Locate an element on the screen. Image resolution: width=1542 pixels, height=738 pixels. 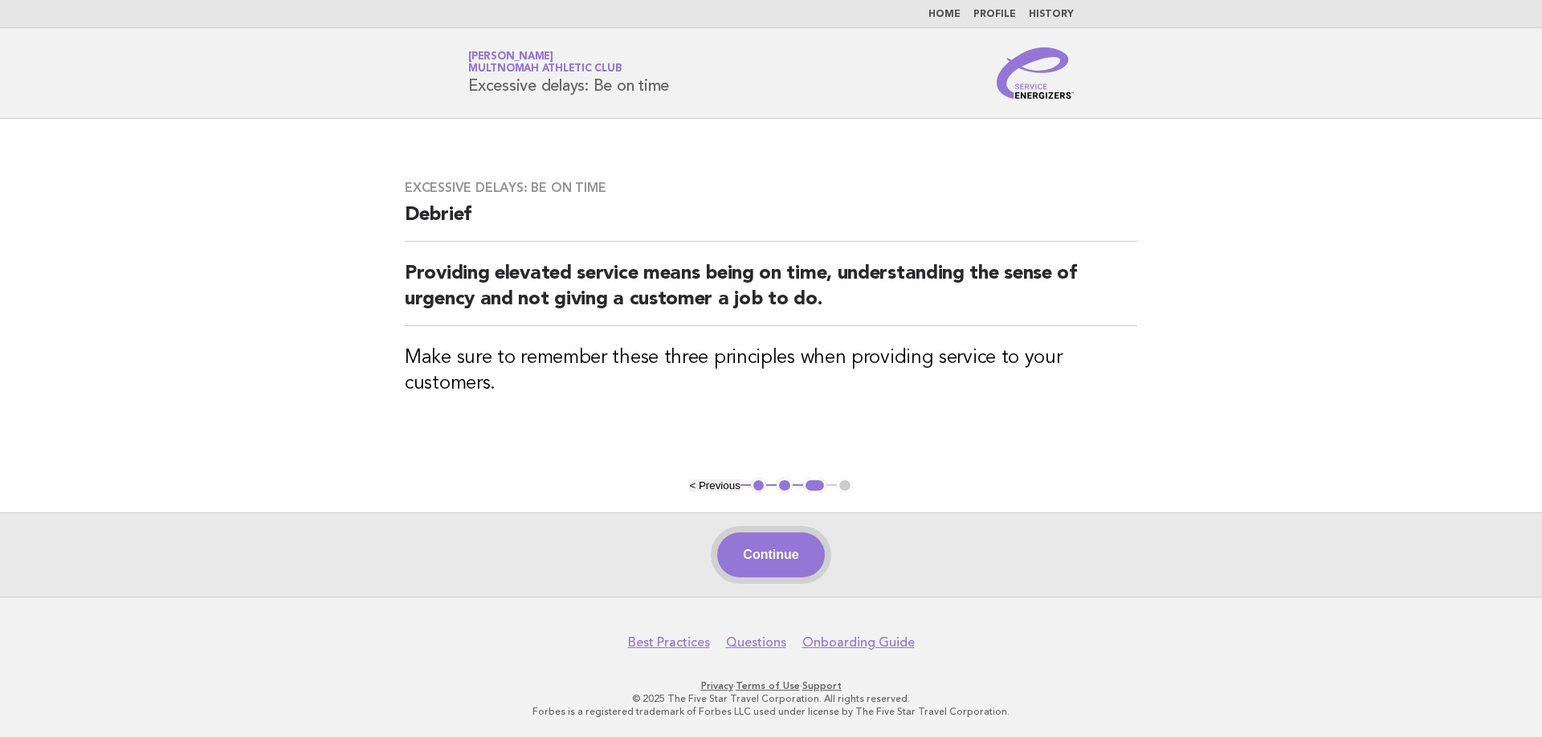
p: © 2025 The Five Star Travel Corporation. All rights reserved. is located at coordinates (771, 699).